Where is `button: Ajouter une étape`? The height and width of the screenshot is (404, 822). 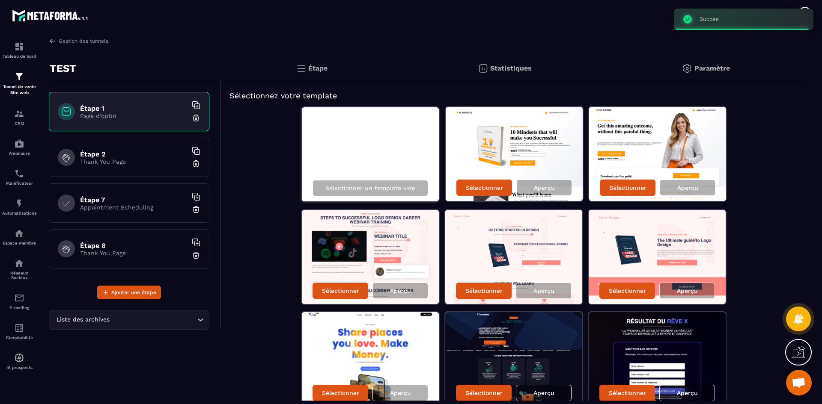 button: Ajouter une étape is located at coordinates (129, 293).